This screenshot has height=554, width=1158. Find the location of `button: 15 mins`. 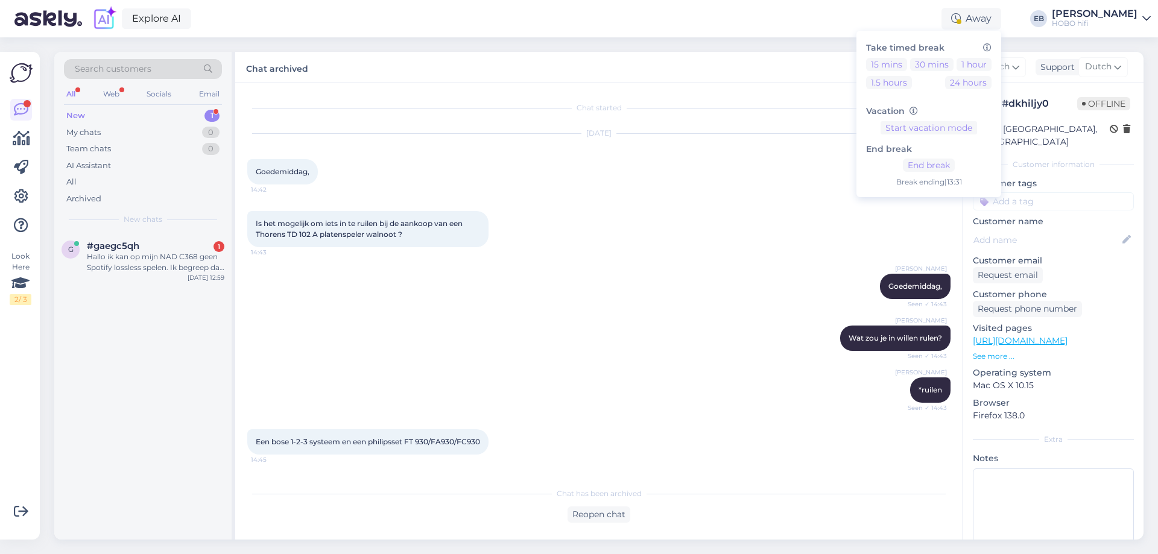

button: 15 mins is located at coordinates (886, 65).